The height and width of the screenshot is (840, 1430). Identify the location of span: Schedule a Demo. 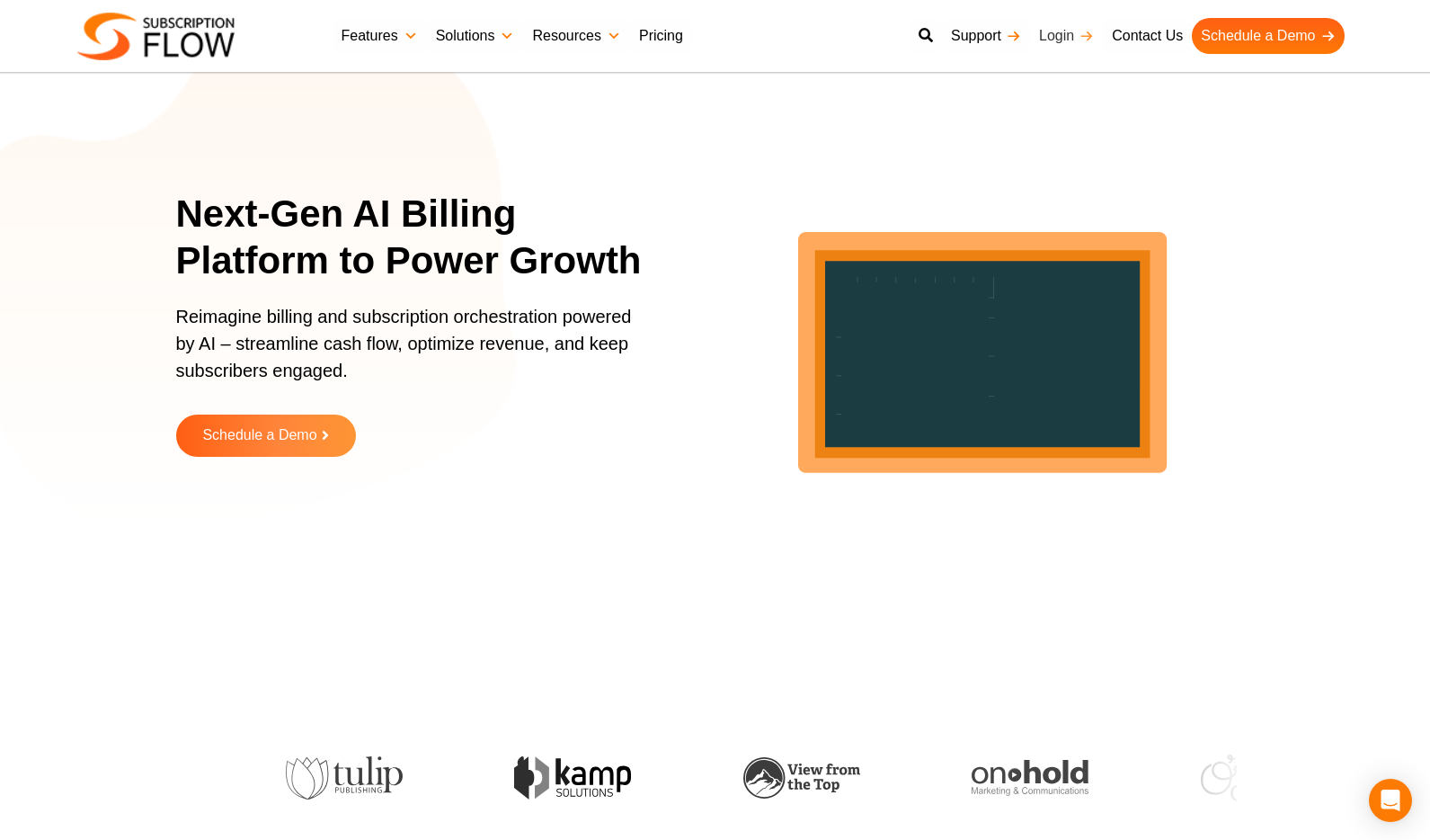
(259, 435).